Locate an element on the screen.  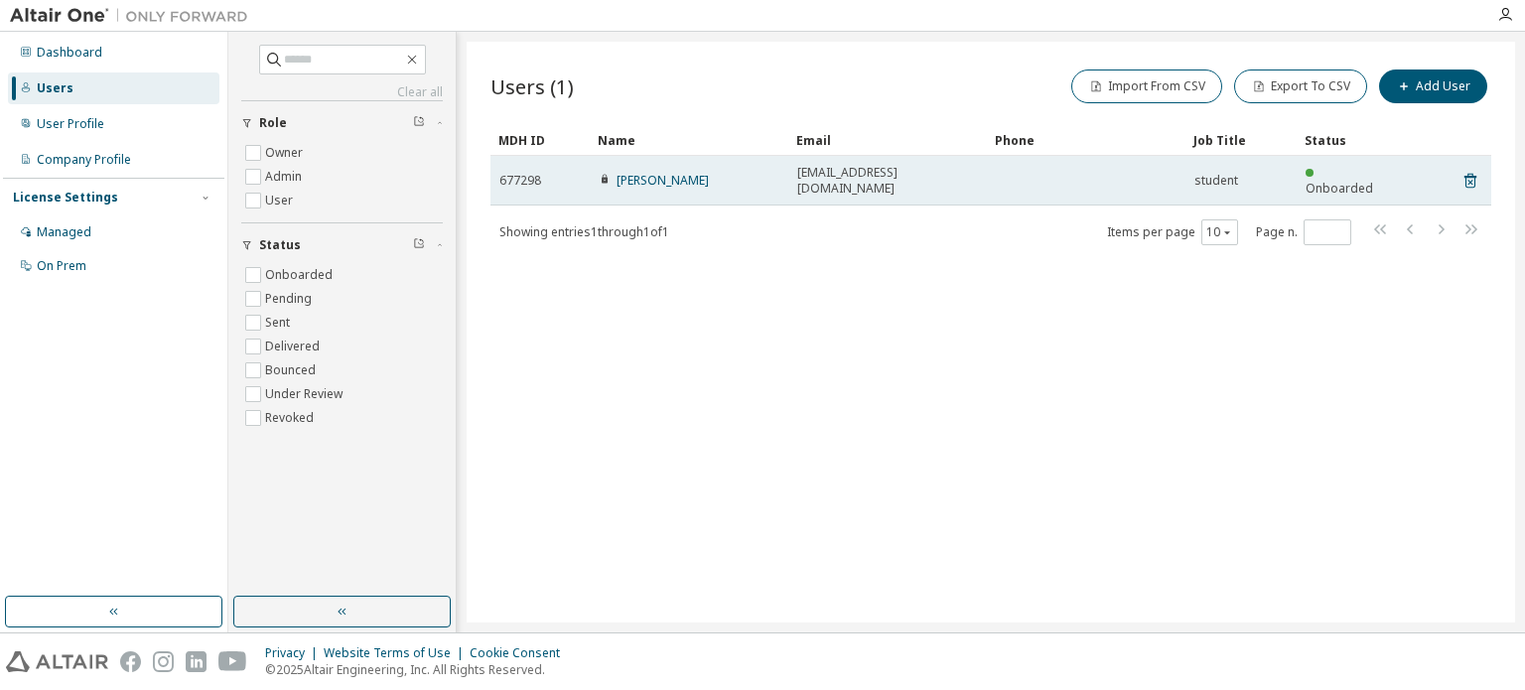
span: Status is located at coordinates (280, 245).